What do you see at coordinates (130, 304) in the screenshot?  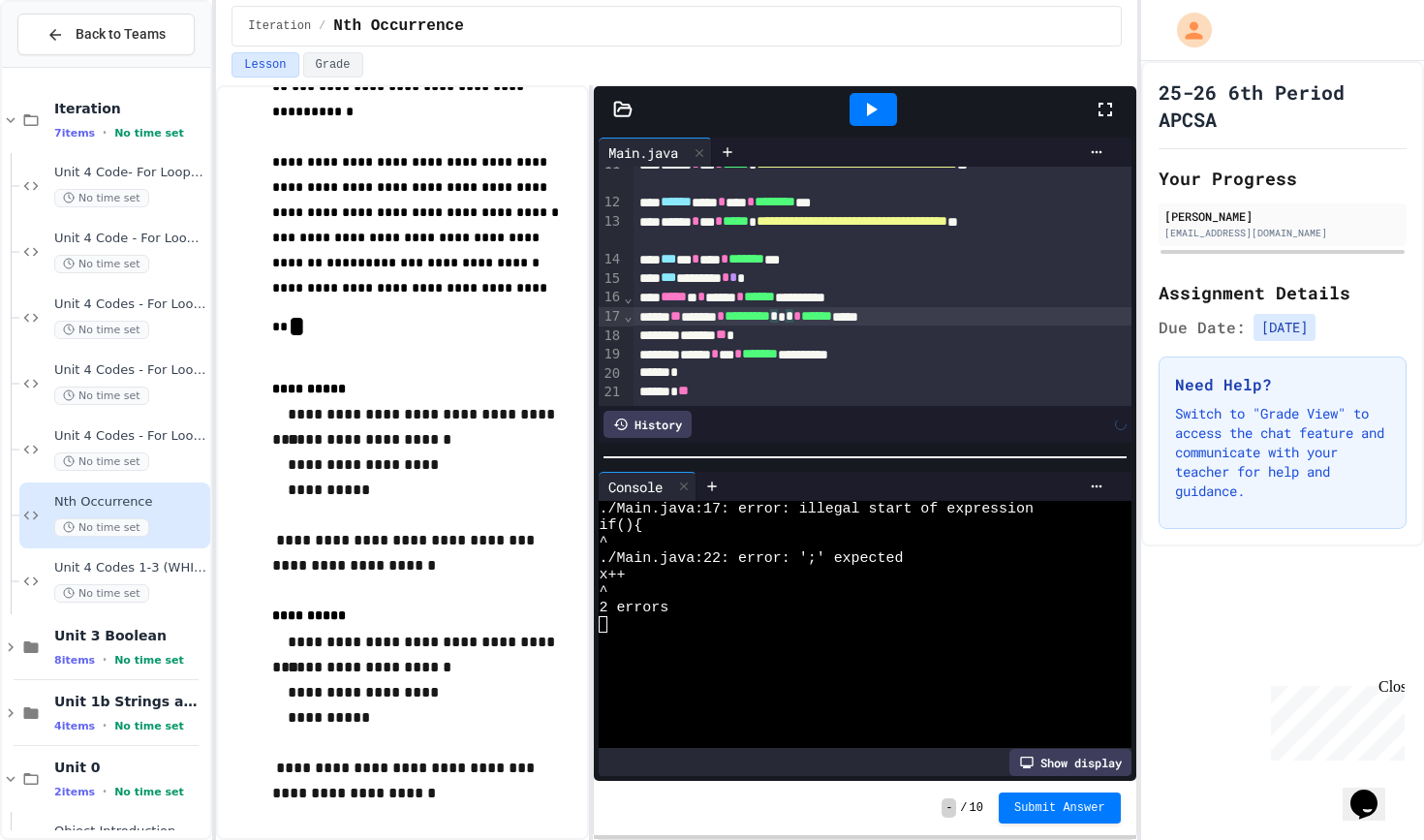 I see `span: Unit 4 Codes - For Loops 3` at bounding box center [130, 304].